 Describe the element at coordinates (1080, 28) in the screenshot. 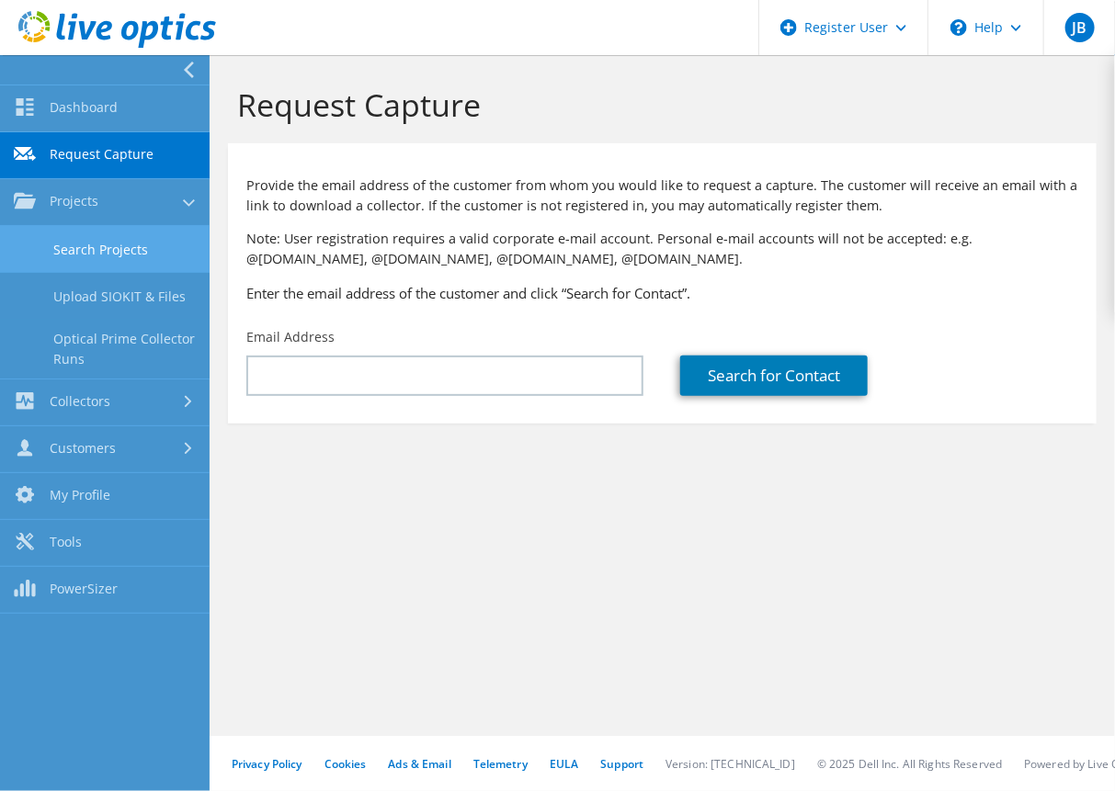

I see `span: JB` at that location.